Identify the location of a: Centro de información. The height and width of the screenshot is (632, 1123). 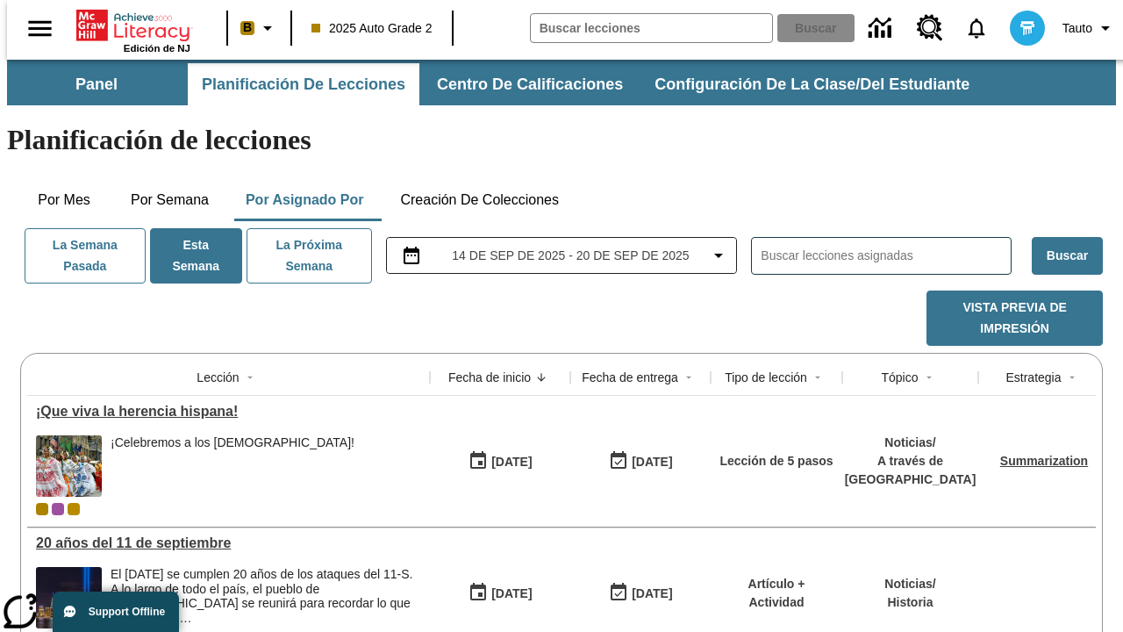
(882, 28).